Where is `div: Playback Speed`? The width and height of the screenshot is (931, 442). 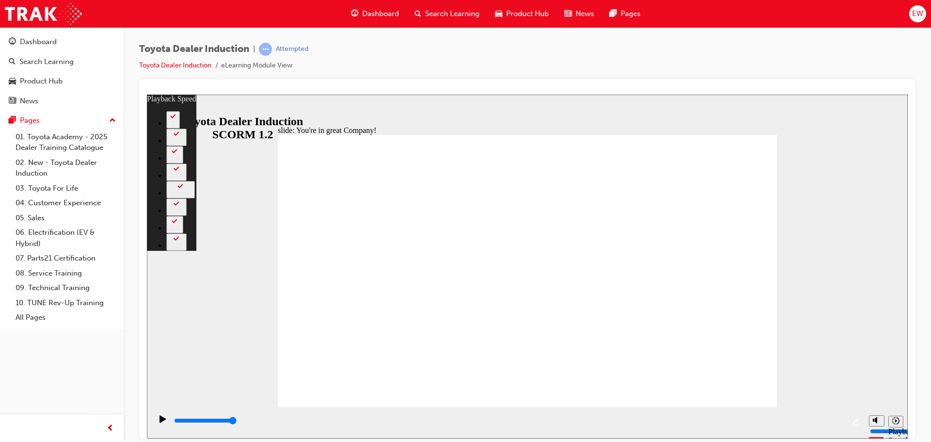
div: Playback Speed is located at coordinates (748, 341).